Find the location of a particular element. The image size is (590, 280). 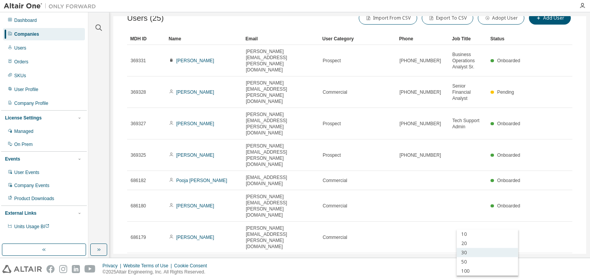

div: 10 is located at coordinates (487, 234).